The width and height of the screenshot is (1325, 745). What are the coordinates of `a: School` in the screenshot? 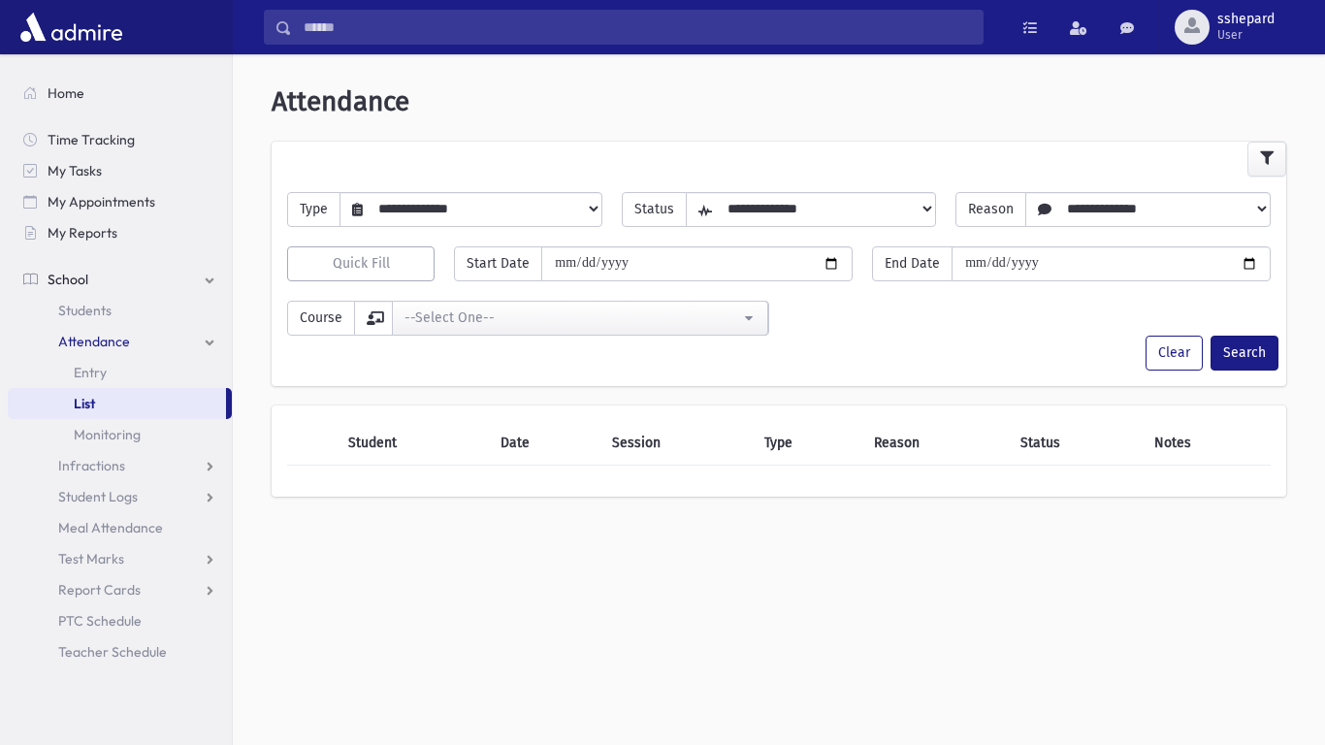 It's located at (119, 279).